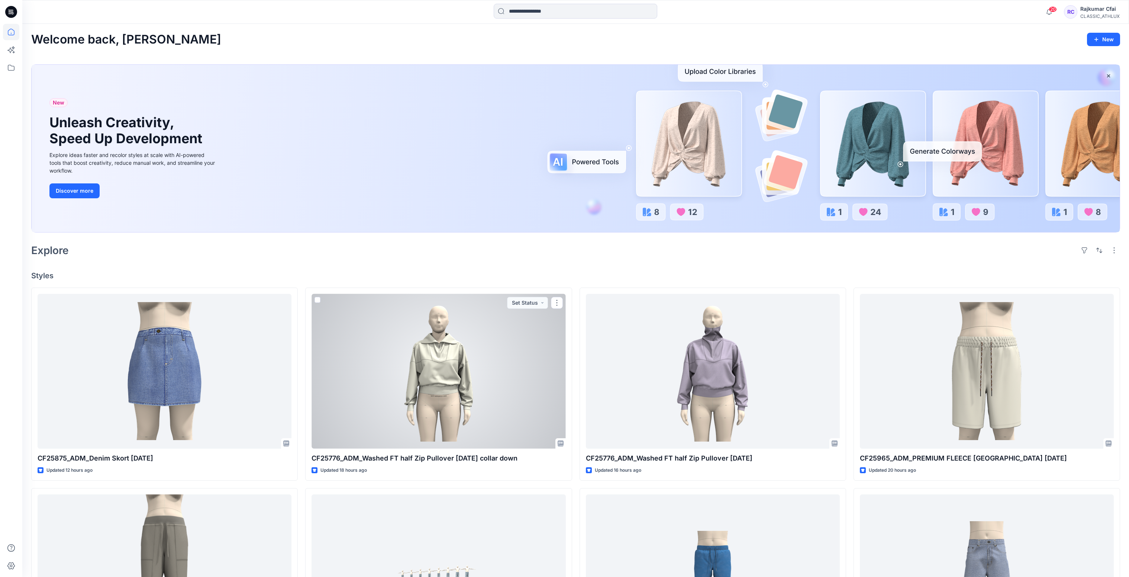  What do you see at coordinates (164, 371) in the screenshot?
I see `a: CF25875_ADM_Denim Skort 25AUG25` at bounding box center [164, 371].